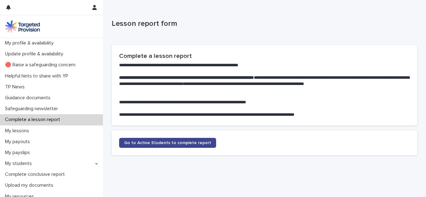  What do you see at coordinates (20, 164) in the screenshot?
I see `p: My students` at bounding box center [20, 164].